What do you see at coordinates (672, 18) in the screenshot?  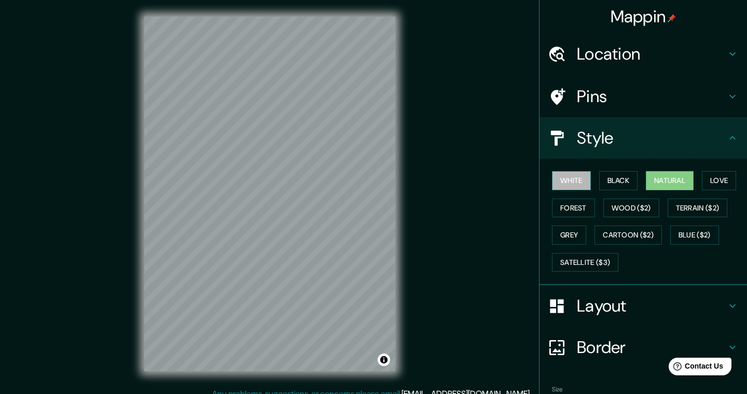 I see `img: pin-icon.png` at bounding box center [672, 18].